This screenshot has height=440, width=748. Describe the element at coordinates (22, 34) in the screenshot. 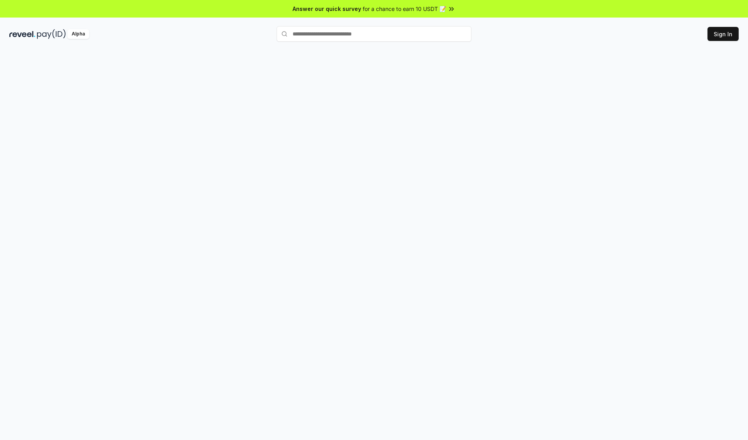

I see `img: reveel_dark` at that location.